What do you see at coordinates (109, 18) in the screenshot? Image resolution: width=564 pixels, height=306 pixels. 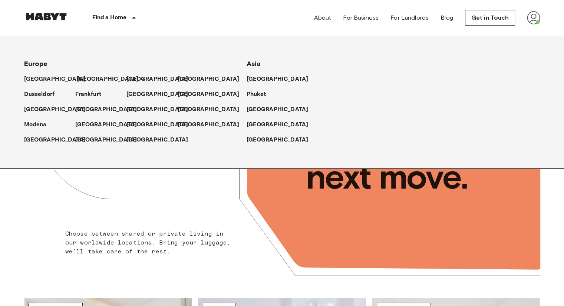 I see `p: Find a Home` at bounding box center [109, 18].